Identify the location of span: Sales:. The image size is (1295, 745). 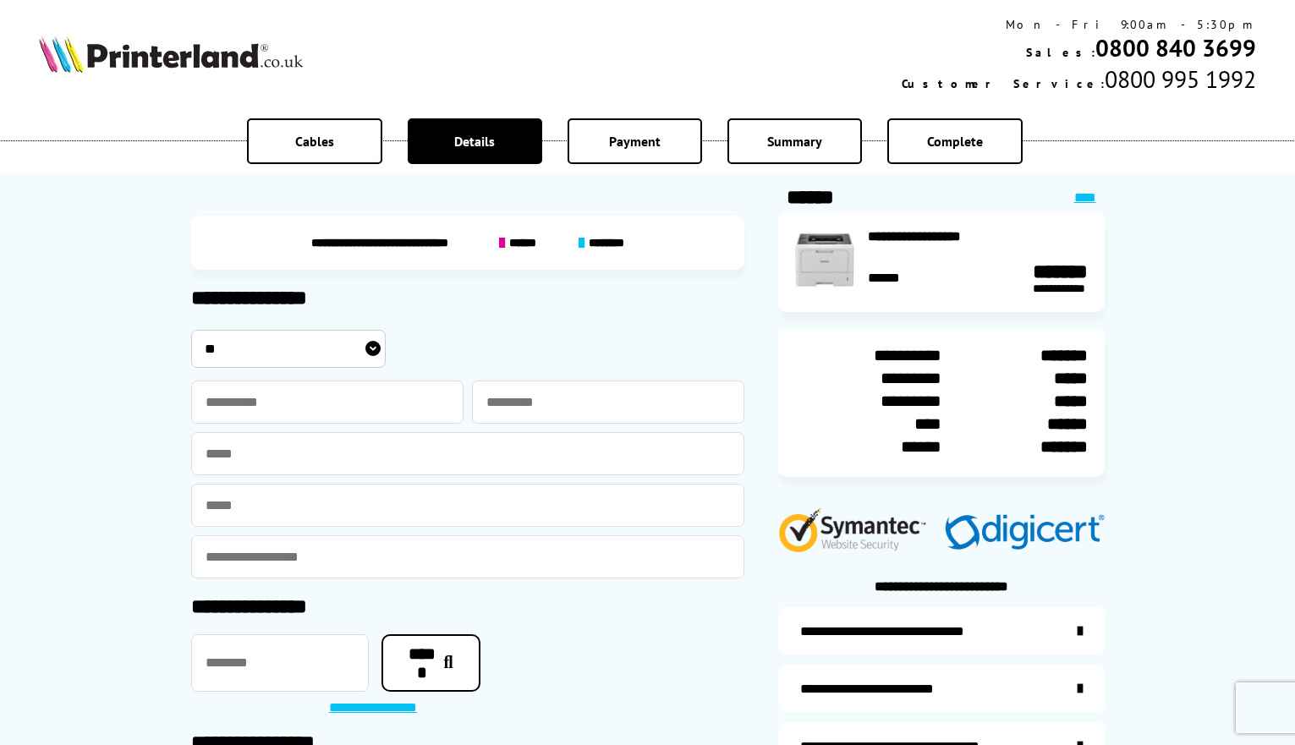
(1060, 52).